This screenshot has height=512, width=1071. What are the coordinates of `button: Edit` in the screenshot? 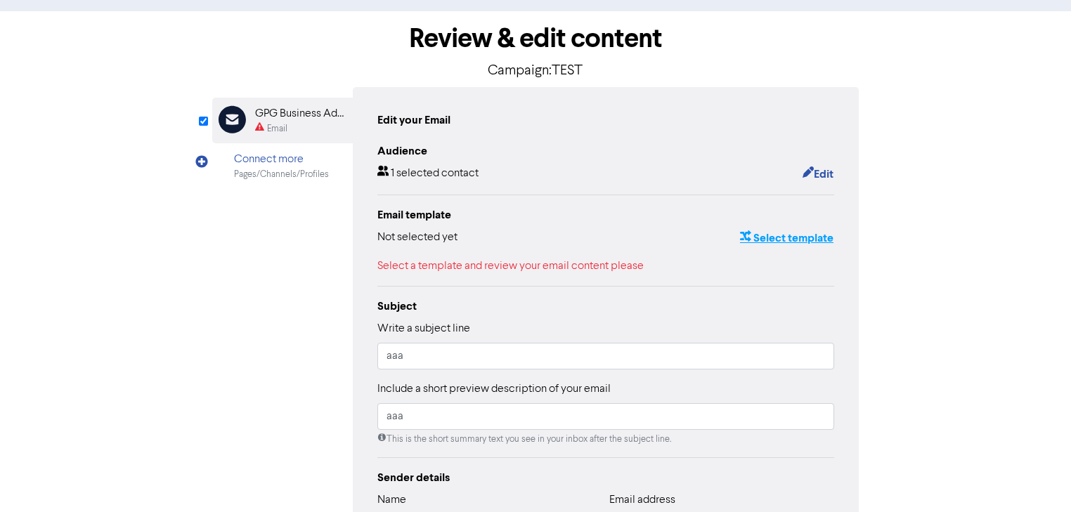 It's located at (818, 174).